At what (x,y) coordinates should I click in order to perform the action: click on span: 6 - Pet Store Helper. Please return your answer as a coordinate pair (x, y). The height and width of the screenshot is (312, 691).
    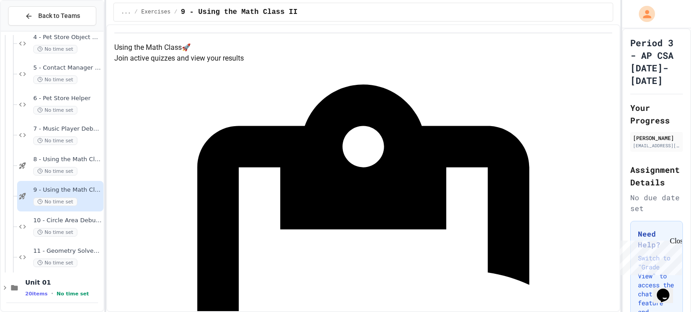
    Looking at the image, I should click on (67, 98).